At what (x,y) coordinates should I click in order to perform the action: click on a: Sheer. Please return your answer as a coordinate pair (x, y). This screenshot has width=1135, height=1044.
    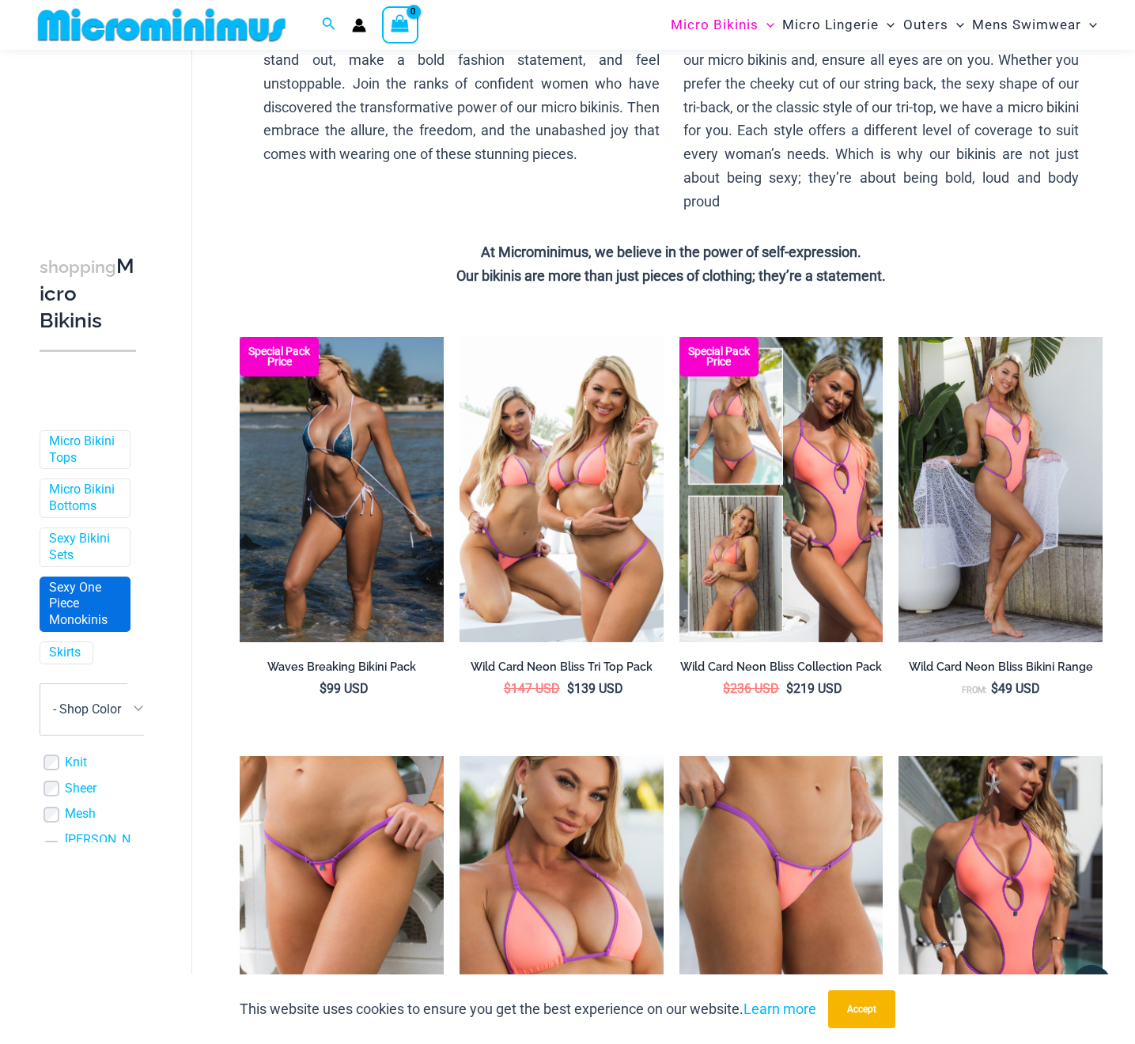
    Looking at the image, I should click on (81, 789).